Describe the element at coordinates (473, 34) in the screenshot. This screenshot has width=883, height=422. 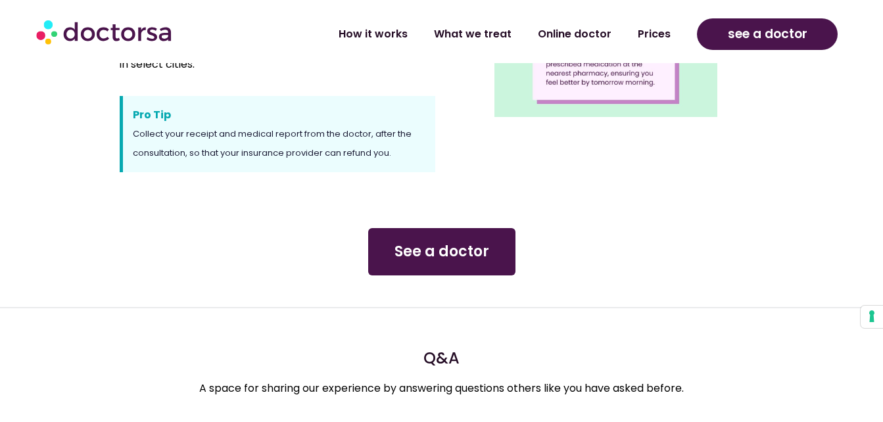
I see `a: What we treat` at that location.